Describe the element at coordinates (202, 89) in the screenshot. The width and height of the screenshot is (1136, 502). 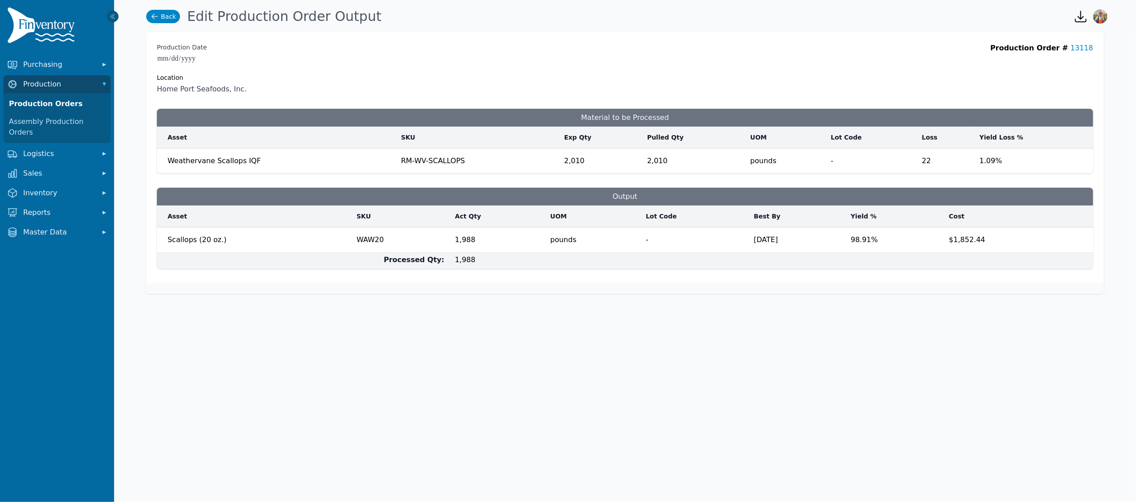
I see `span: Home Port Seafoods, Inc.` at that location.